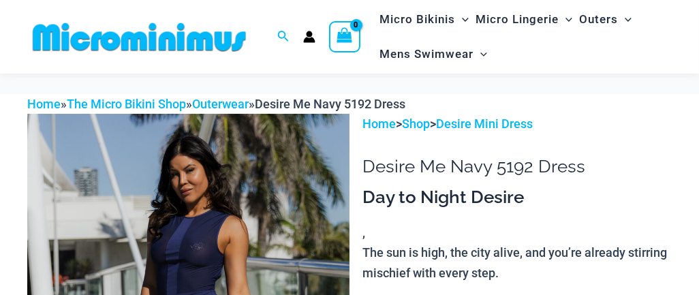 Image resolution: width=699 pixels, height=295 pixels. What do you see at coordinates (605, 19) in the screenshot?
I see `a: OutersMenu ToggleMenu Toggle` at bounding box center [605, 19].